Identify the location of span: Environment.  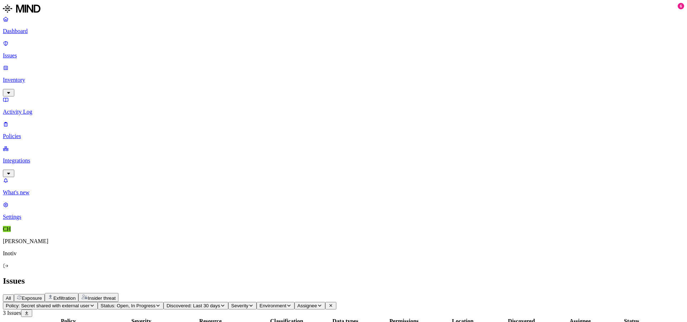
(273, 305).